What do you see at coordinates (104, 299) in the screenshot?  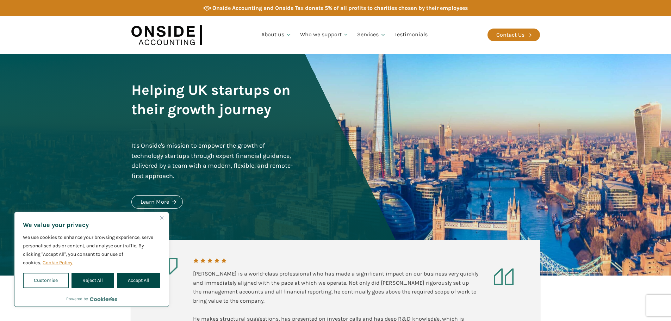 I see `a: Visit CookieYes website` at bounding box center [104, 299].